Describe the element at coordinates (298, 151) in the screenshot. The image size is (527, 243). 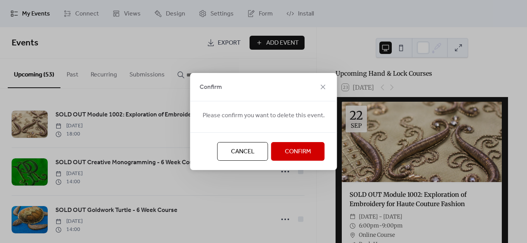
I see `button: Confirm` at that location.